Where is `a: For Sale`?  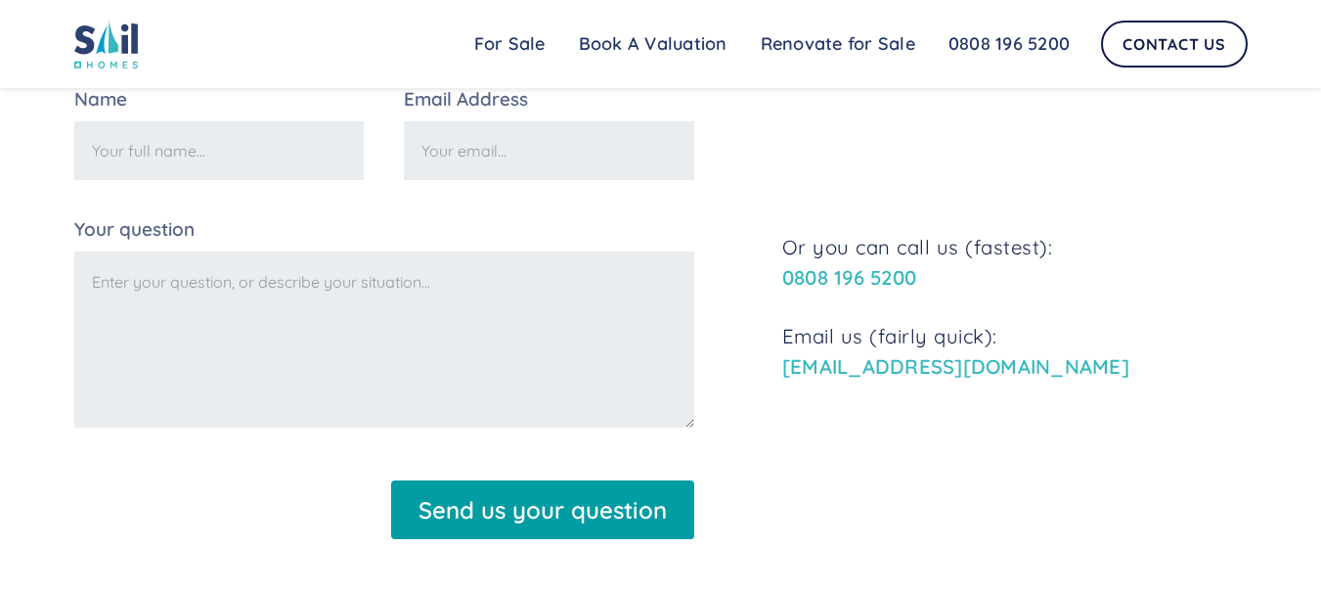 a: For Sale is located at coordinates (509, 44).